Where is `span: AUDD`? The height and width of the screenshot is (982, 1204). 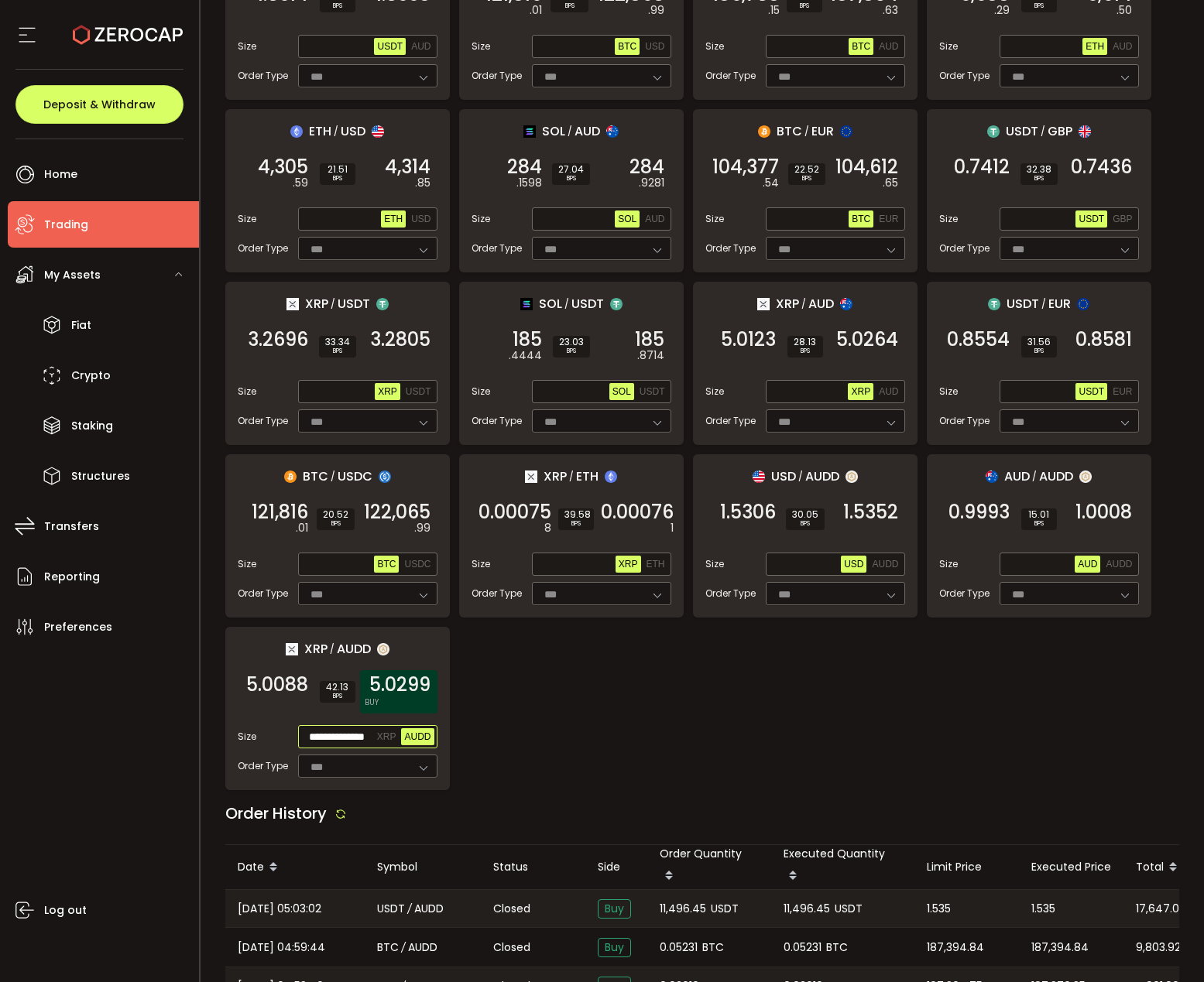 span: AUDD is located at coordinates (417, 737).